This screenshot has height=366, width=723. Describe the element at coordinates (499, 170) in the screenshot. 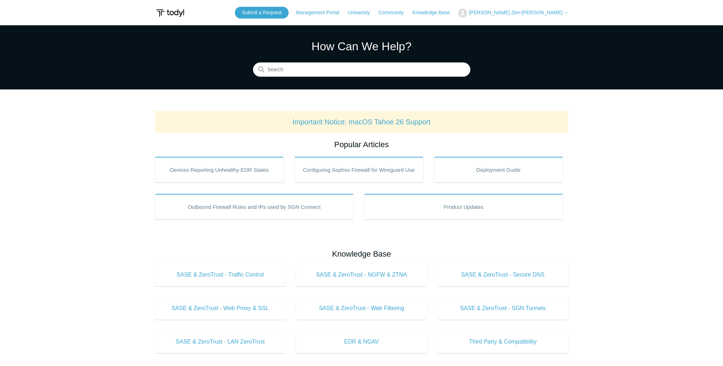

I see `a: Deployment Guide` at that location.